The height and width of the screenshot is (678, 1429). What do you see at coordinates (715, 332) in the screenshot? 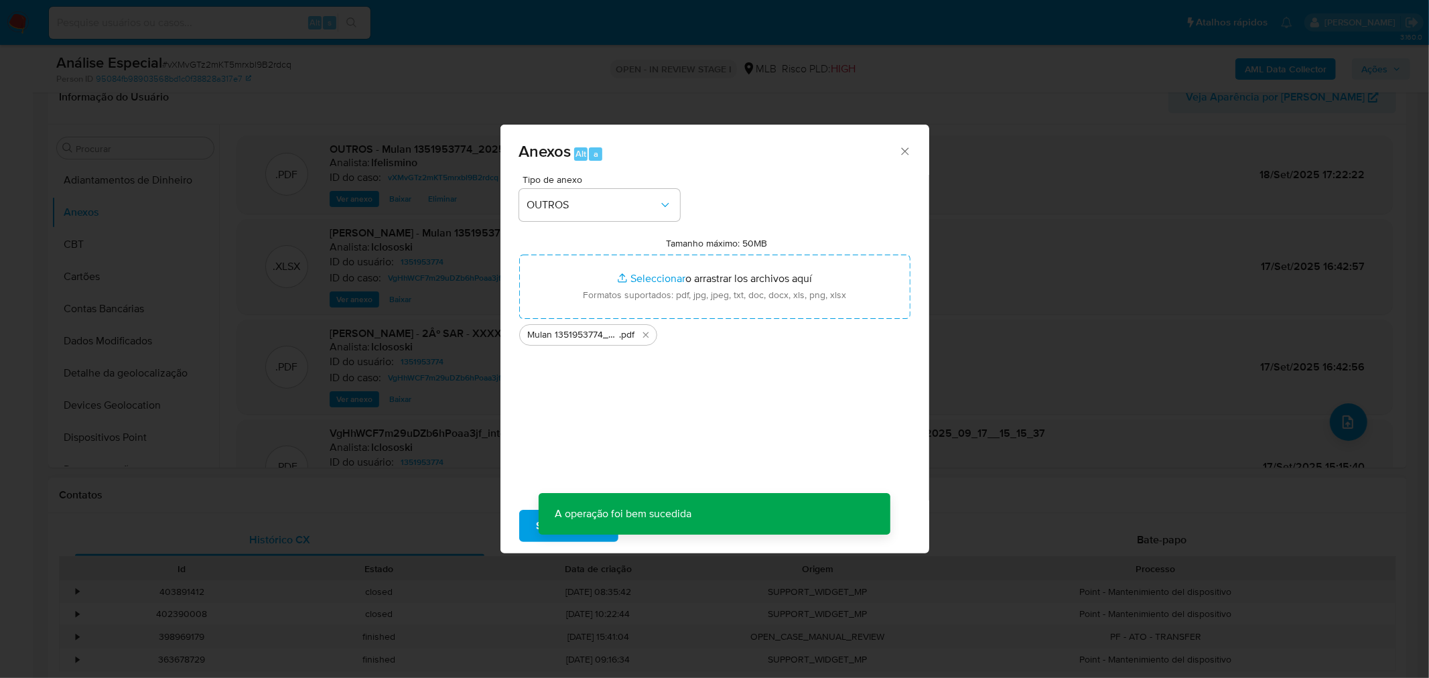
I see `ul: Archivos seleccionados` at bounding box center [715, 332].